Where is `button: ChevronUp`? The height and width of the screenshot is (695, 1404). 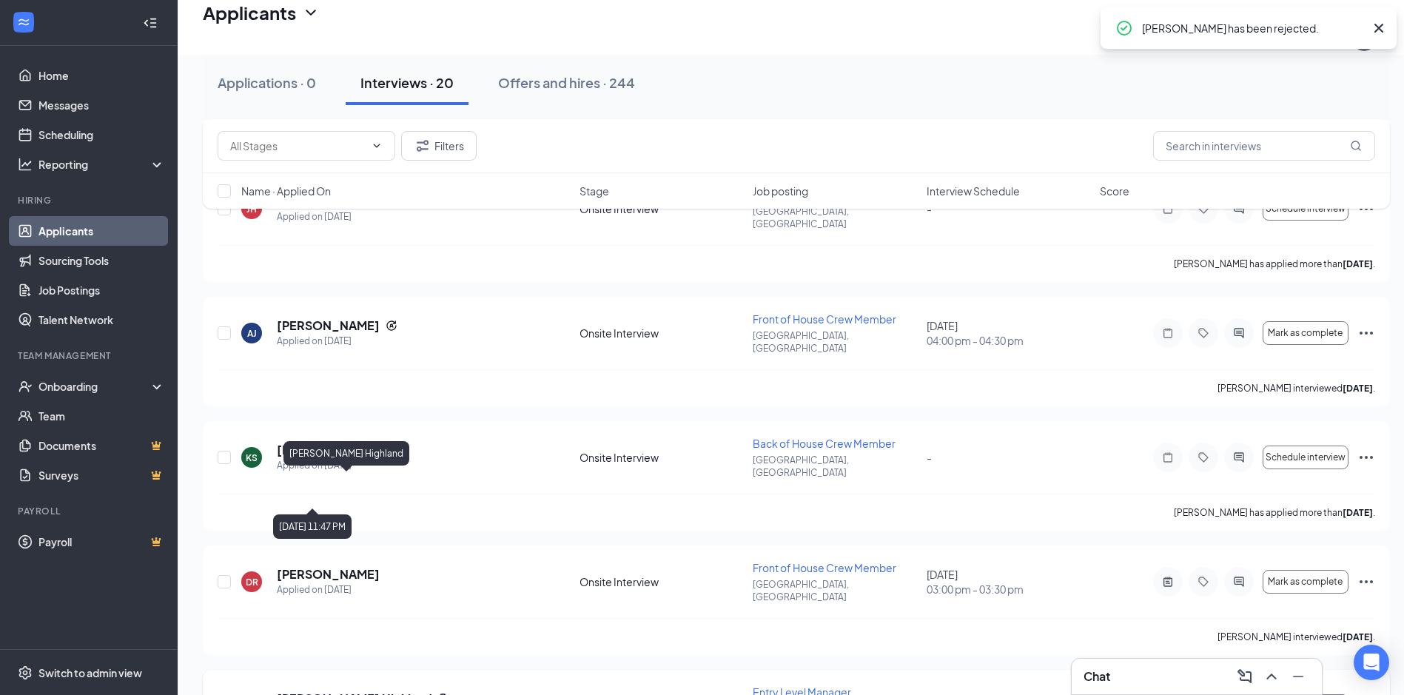 button: ChevronUp is located at coordinates (1272, 677).